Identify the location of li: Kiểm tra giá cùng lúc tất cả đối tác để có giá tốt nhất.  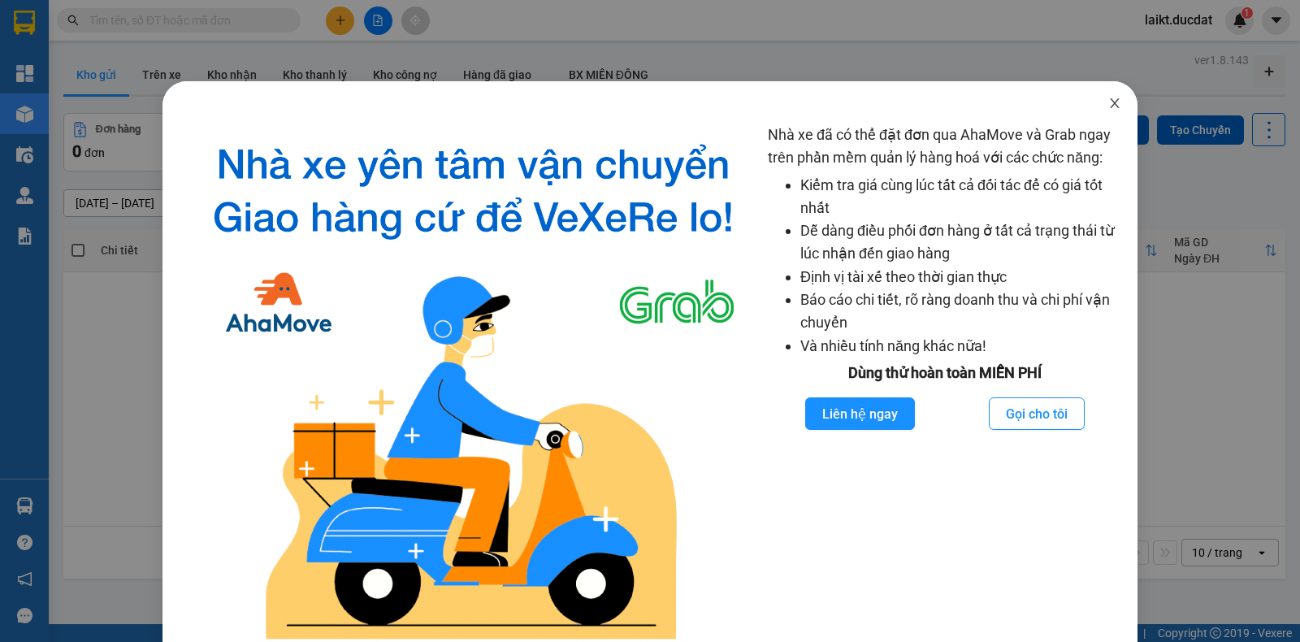
(960, 197).